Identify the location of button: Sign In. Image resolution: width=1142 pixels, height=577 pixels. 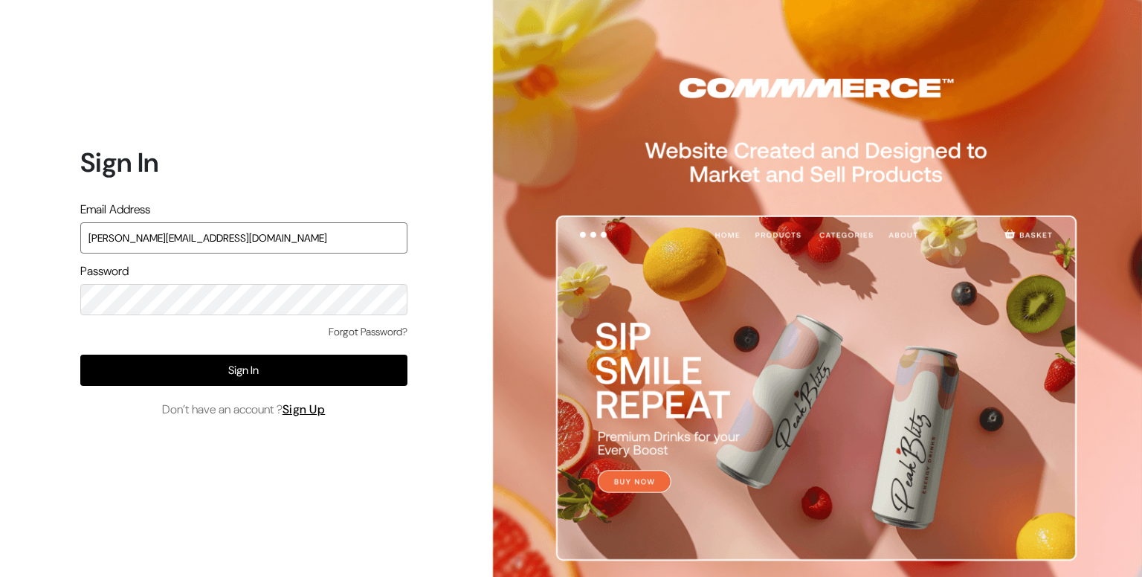
(244, 370).